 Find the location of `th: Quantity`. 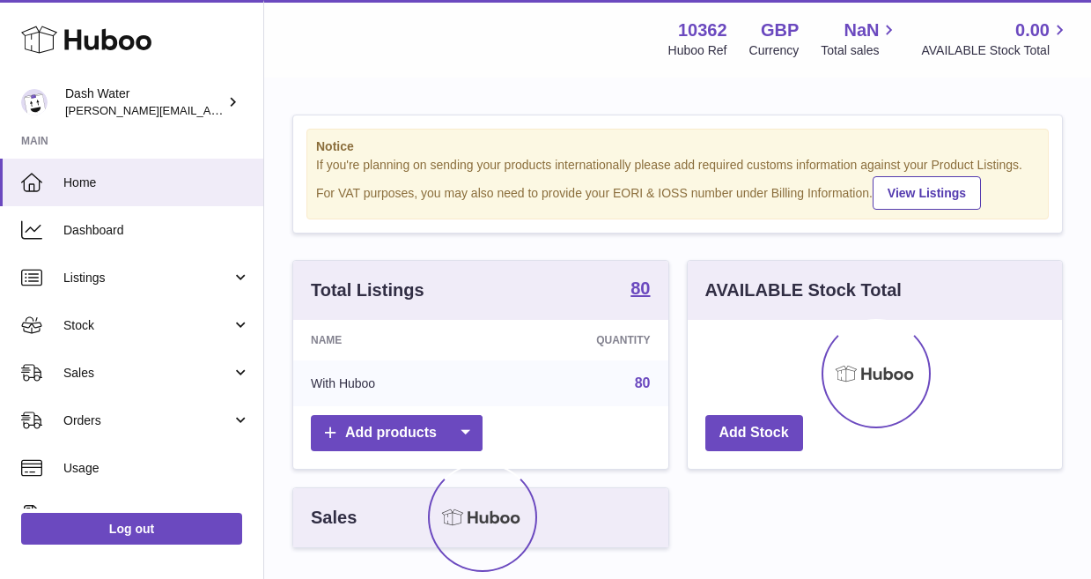

th: Quantity is located at coordinates (579, 340).